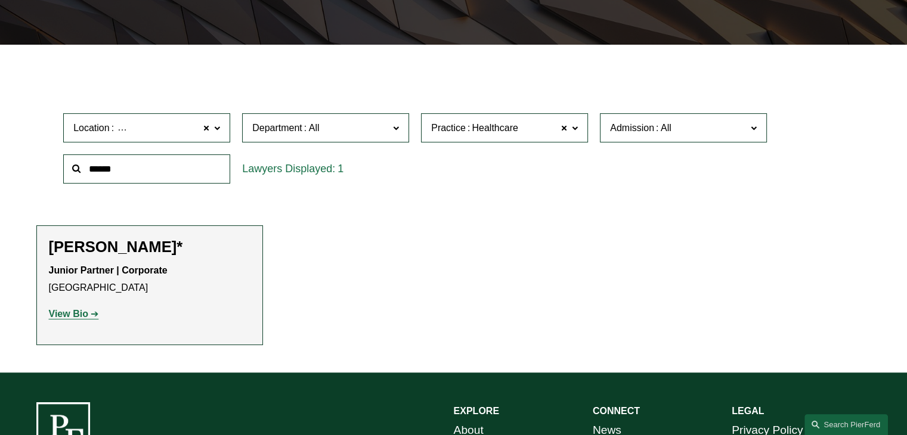  Describe the element at coordinates (277, 128) in the screenshot. I see `span: Department` at that location.